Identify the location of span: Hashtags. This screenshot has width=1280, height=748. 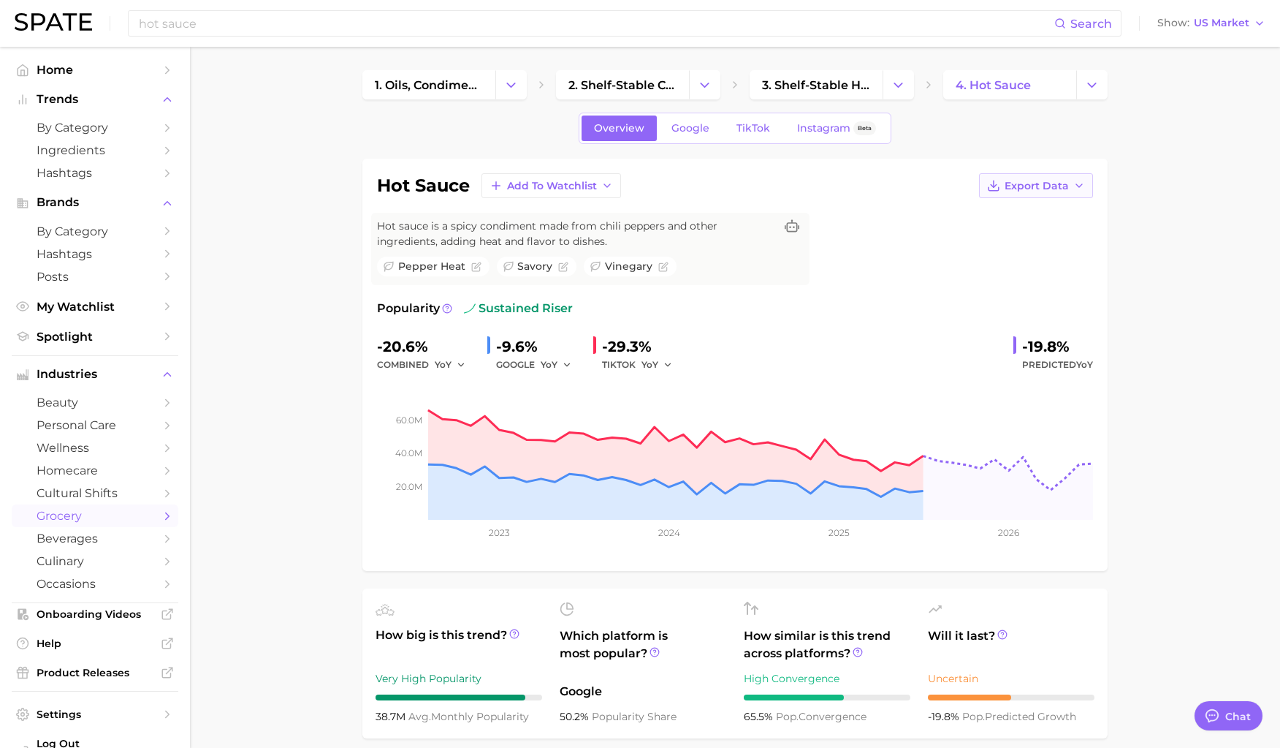
(95, 254).